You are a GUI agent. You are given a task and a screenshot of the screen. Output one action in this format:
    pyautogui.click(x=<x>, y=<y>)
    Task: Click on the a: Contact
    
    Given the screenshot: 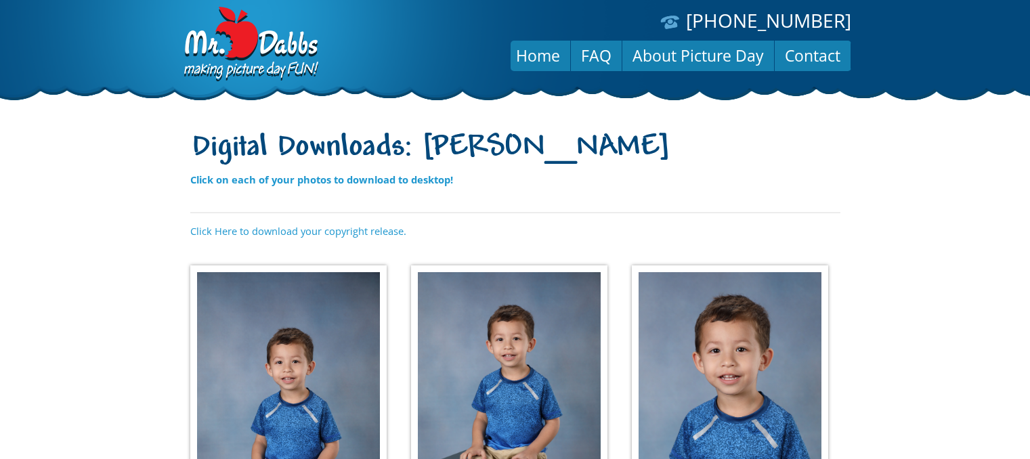 What is the action you would take?
    pyautogui.click(x=813, y=56)
    